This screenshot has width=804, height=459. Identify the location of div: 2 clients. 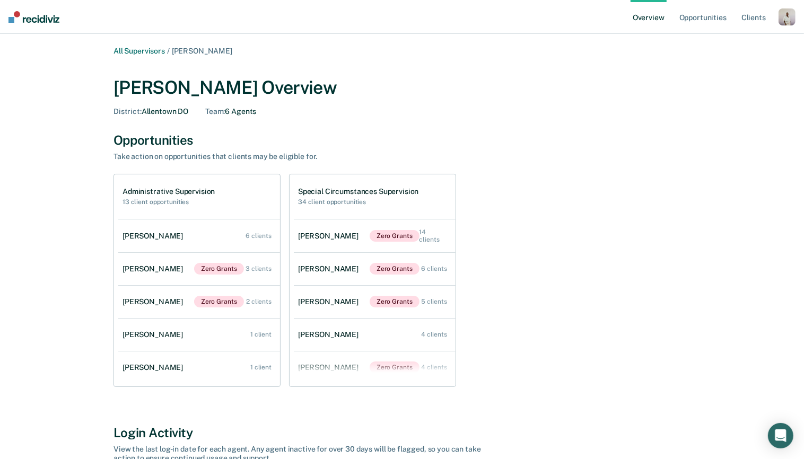
(259, 302).